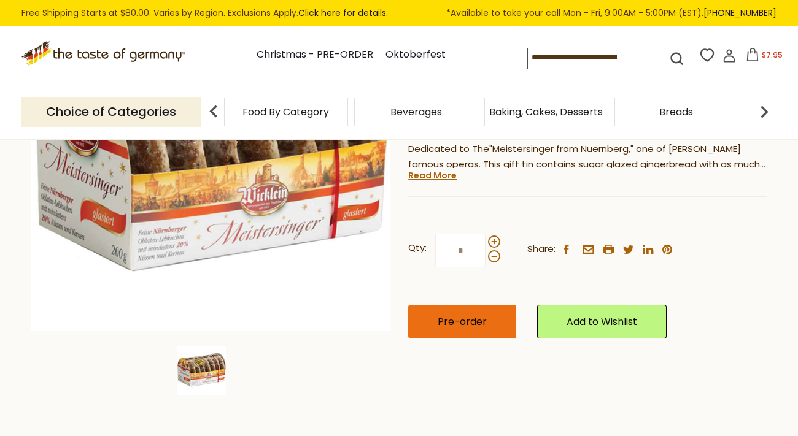 The width and height of the screenshot is (798, 436). Describe the element at coordinates (111, 112) in the screenshot. I see `p: Choice of Categories` at that location.